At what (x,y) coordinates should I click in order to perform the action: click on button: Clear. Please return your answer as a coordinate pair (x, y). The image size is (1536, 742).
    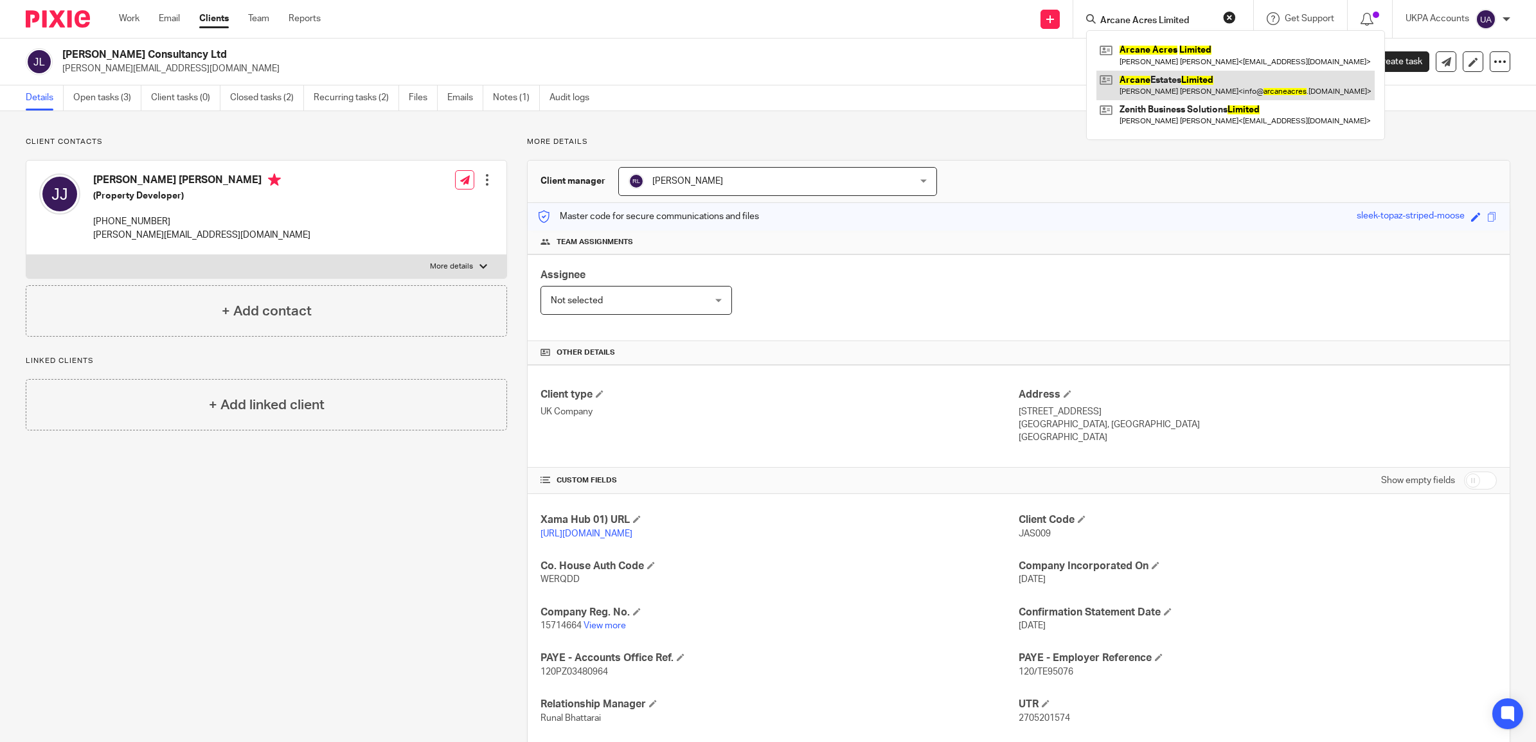
    Looking at the image, I should click on (1229, 17).